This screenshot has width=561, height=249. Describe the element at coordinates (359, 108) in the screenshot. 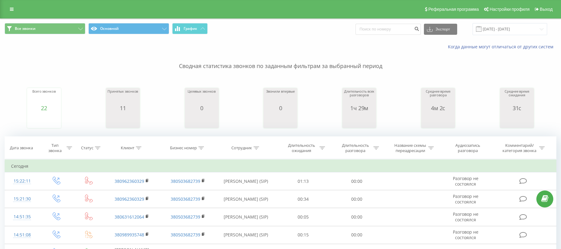

I see `div: 1ч 29м` at that location.